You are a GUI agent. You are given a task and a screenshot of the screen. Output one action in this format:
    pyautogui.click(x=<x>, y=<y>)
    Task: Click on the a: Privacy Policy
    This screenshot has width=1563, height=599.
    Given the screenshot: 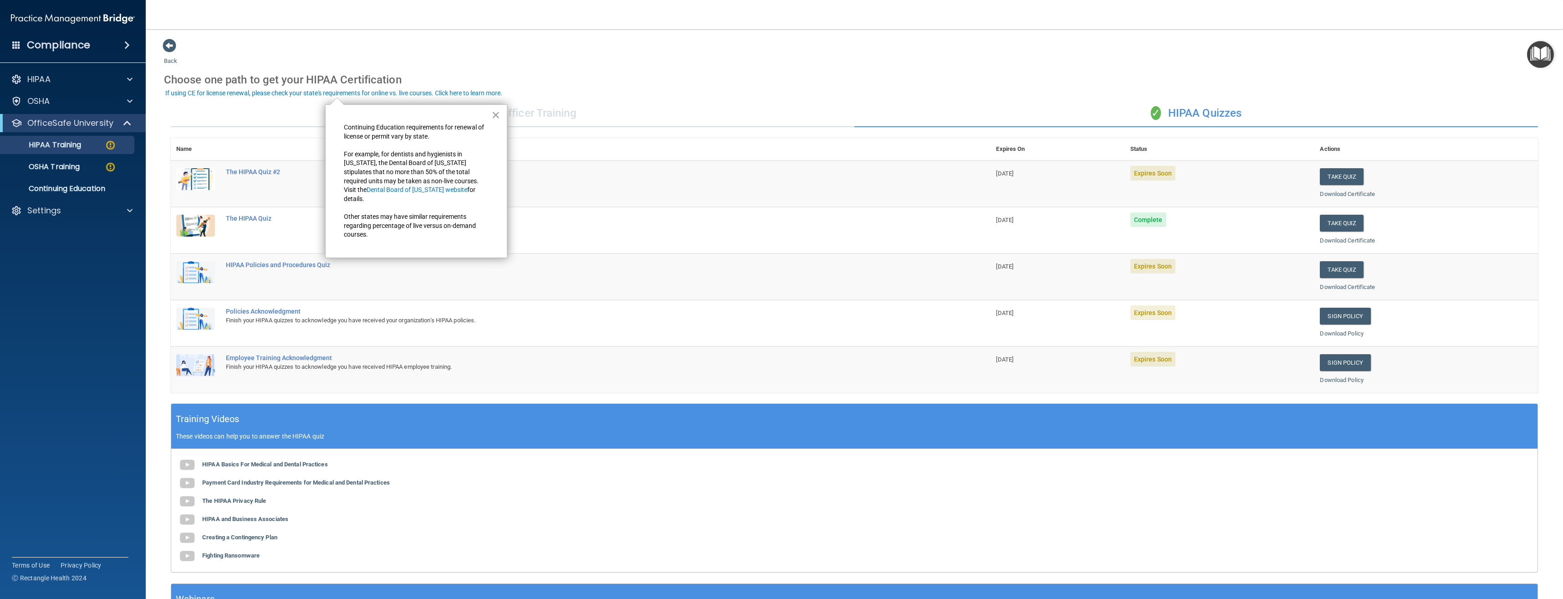 What is the action you would take?
    pyautogui.click(x=81, y=565)
    